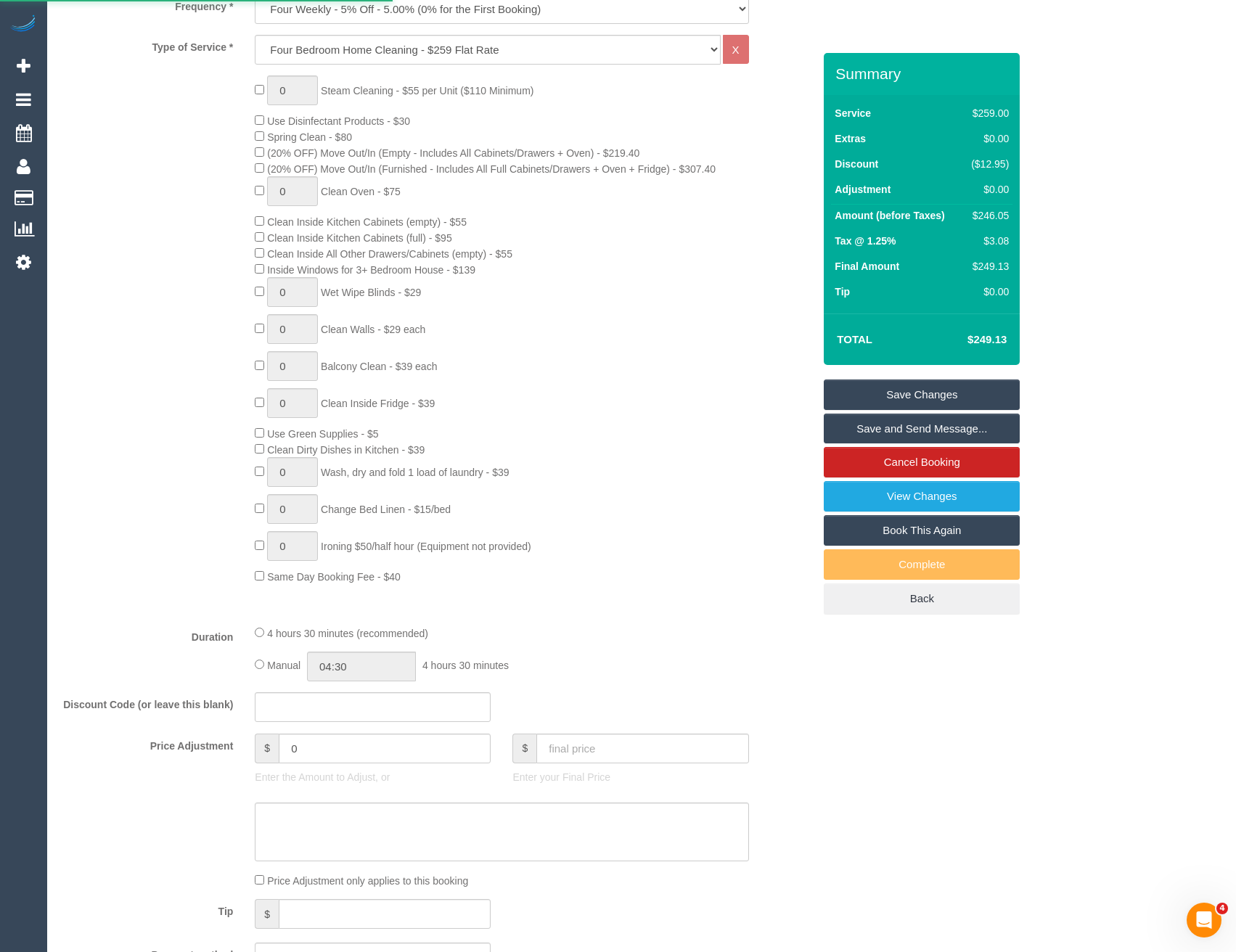 This screenshot has height=952, width=1236. Describe the element at coordinates (367, 881) in the screenshot. I see `span: Price Adjustment only applies to this booking` at that location.